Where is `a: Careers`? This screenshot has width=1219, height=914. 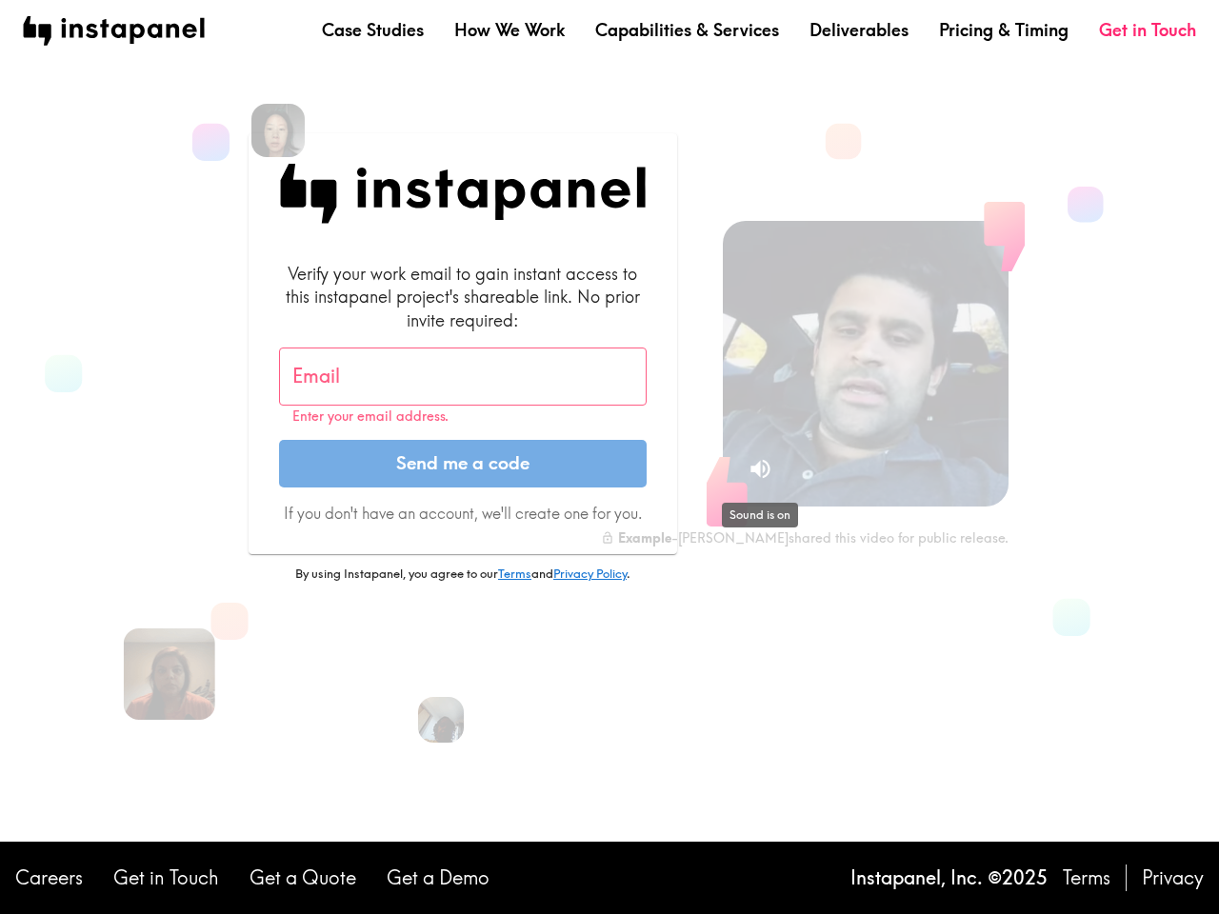
a: Careers is located at coordinates (49, 878).